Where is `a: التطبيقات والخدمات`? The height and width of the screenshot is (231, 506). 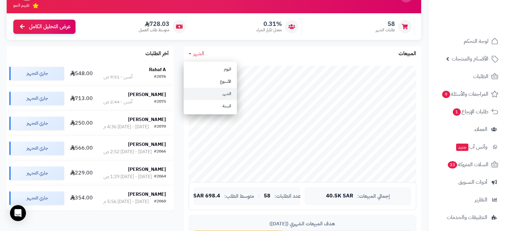 a: التطبيقات والخدمات is located at coordinates (467, 217).